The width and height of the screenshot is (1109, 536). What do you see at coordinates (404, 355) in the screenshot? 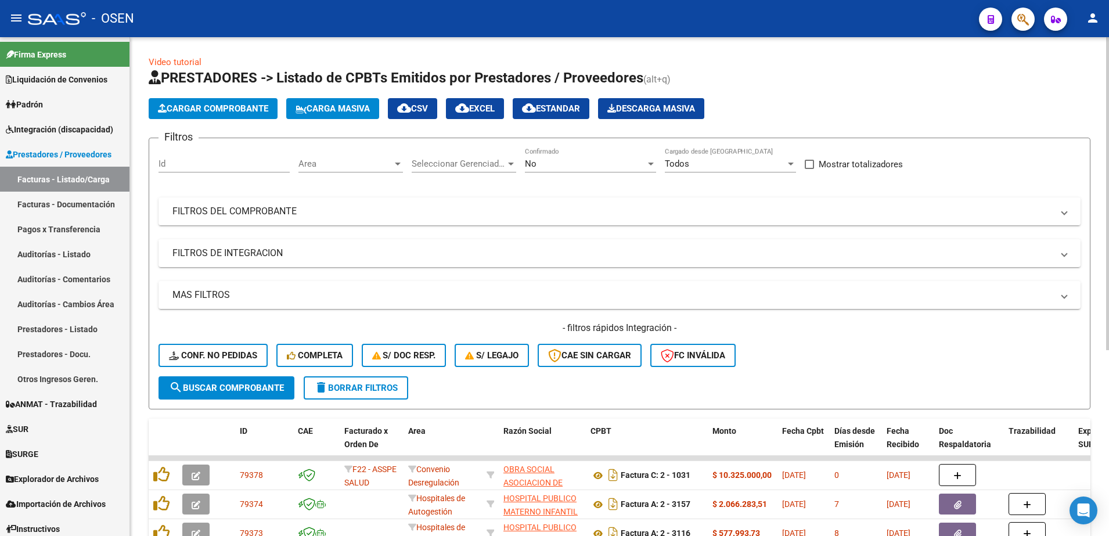
I see `button: S/ Doc Resp.` at bounding box center [404, 355].